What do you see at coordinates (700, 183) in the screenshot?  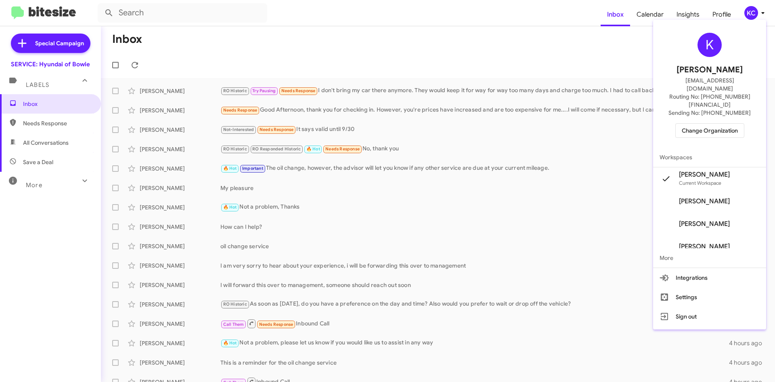 I see `span: Current Workspace` at bounding box center [700, 183].